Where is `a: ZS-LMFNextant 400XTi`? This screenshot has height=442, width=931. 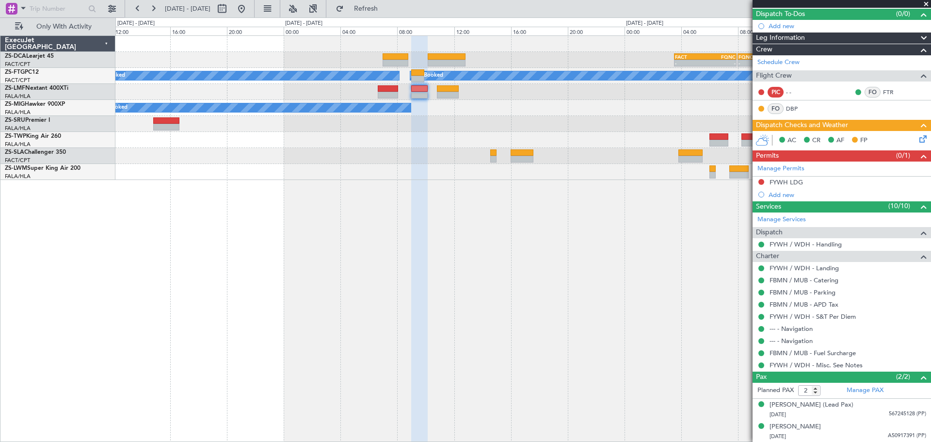 a: ZS-LMFNextant 400XTi is located at coordinates (36, 88).